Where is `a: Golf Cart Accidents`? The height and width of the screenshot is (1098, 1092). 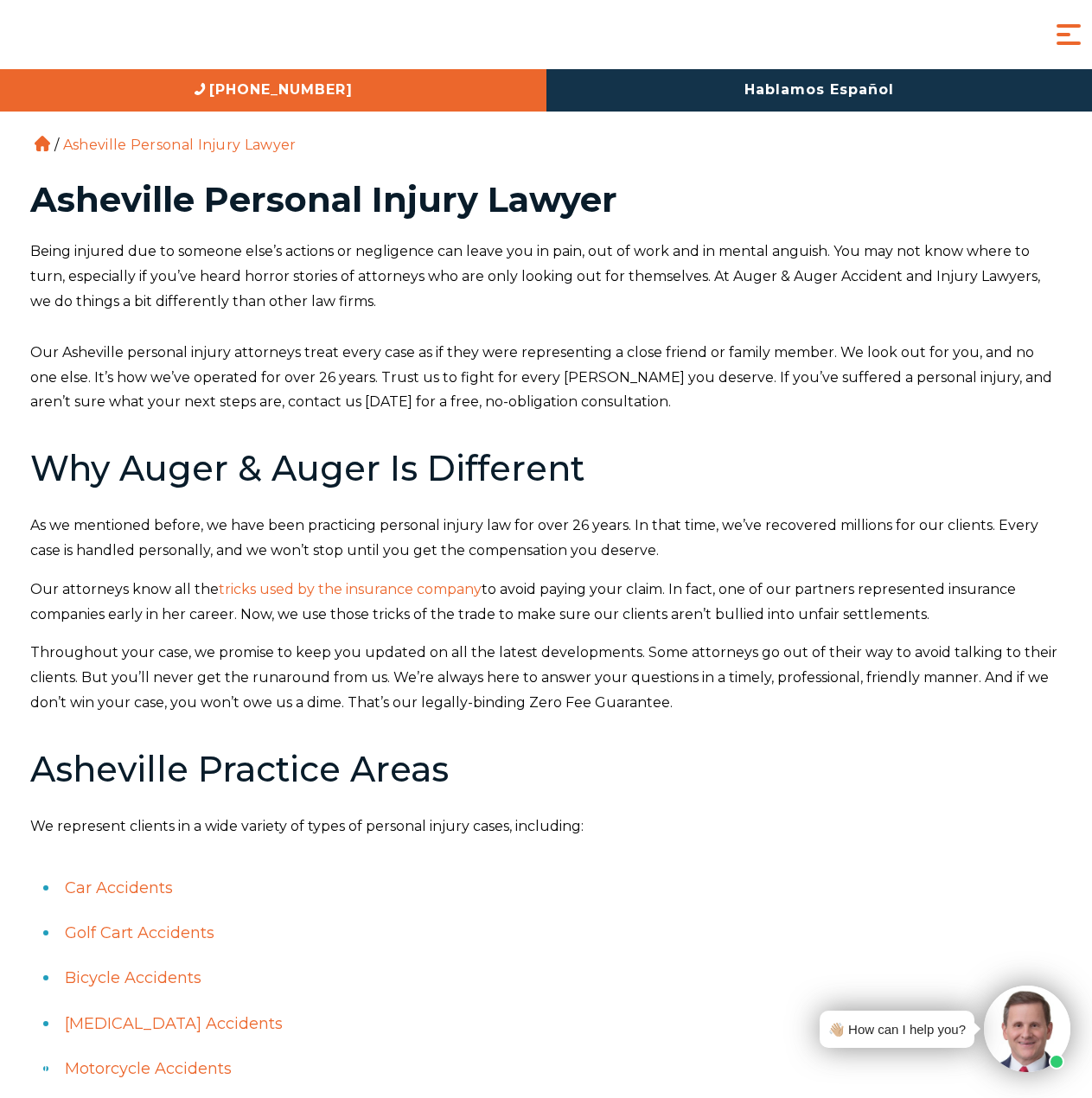
a: Golf Cart Accidents is located at coordinates (139, 933).